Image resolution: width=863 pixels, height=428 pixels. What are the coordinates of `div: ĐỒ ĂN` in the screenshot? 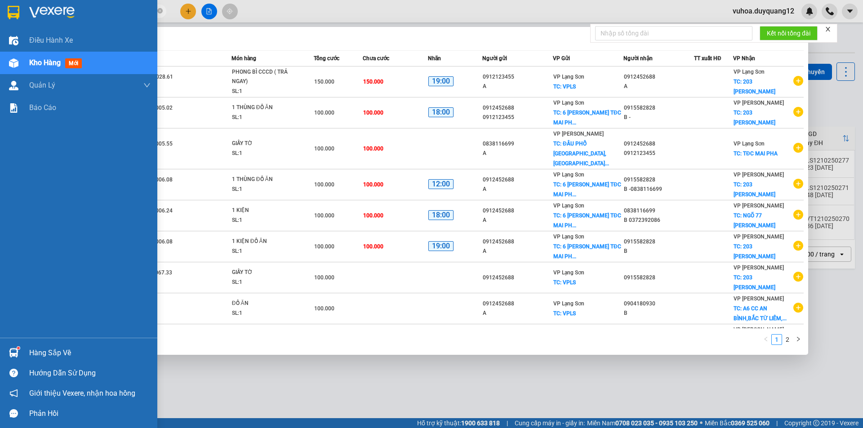 It's located at (265, 304).